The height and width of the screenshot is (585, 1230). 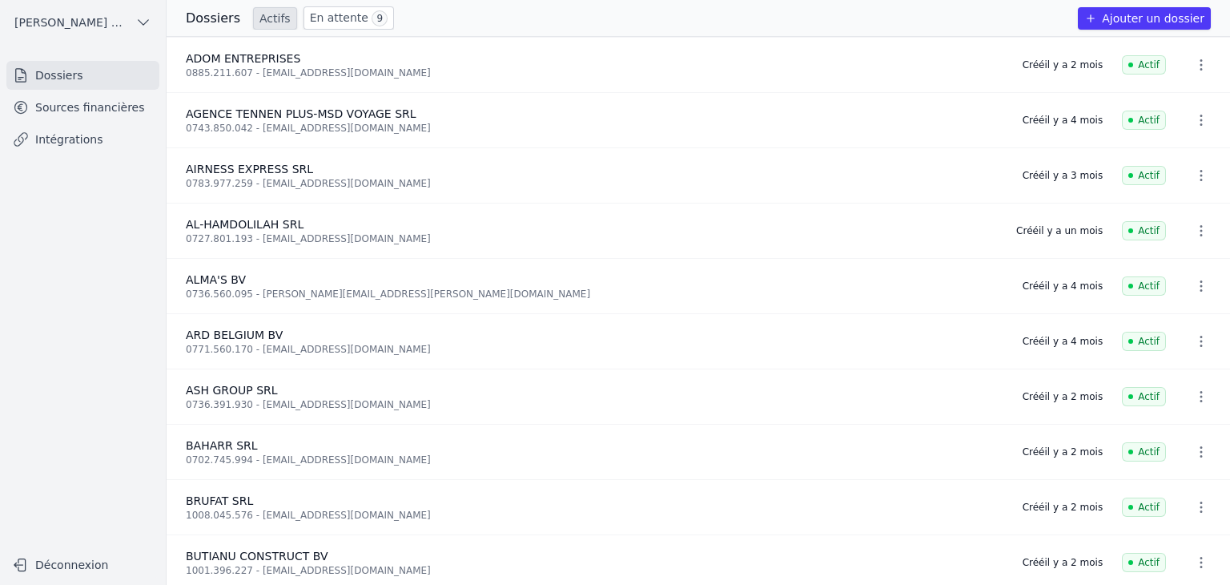 I want to click on button: Déconnexion, so click(x=82, y=565).